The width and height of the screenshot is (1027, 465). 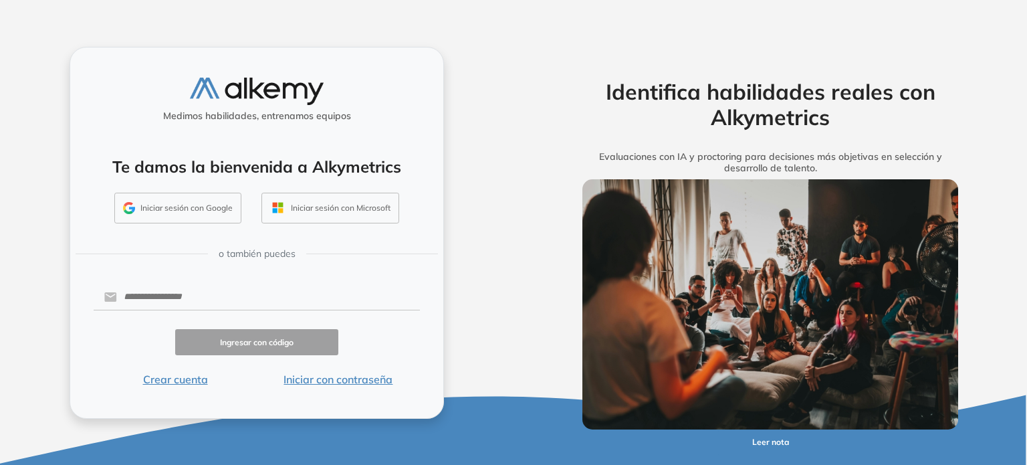 I want to click on img: GMAIL_ICON, so click(x=129, y=208).